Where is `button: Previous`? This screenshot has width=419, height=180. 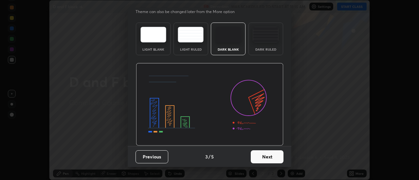 button: Previous is located at coordinates (152, 157).